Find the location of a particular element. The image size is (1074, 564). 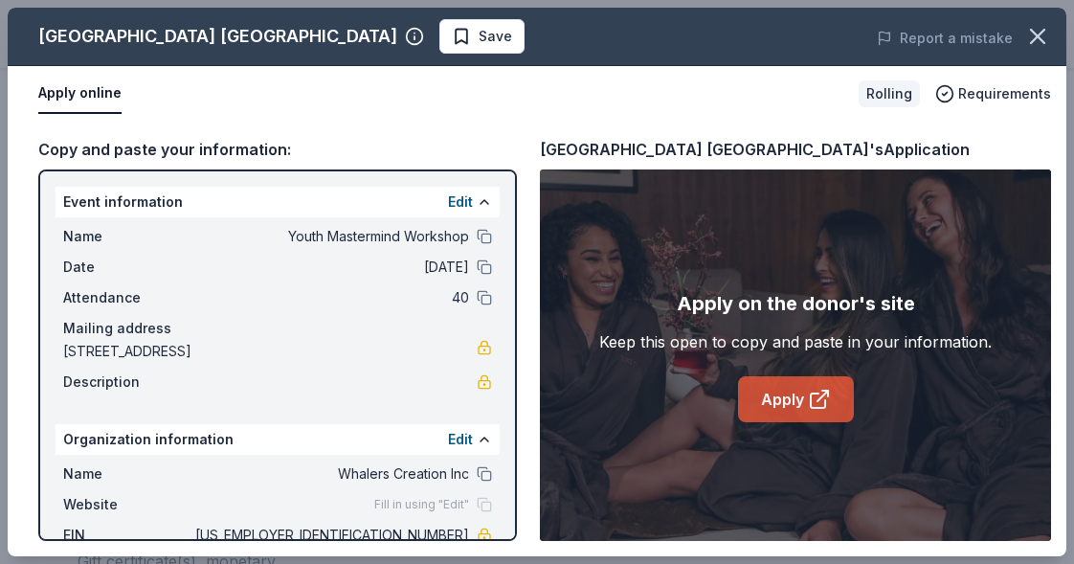

div: Event information is located at coordinates (278, 202).